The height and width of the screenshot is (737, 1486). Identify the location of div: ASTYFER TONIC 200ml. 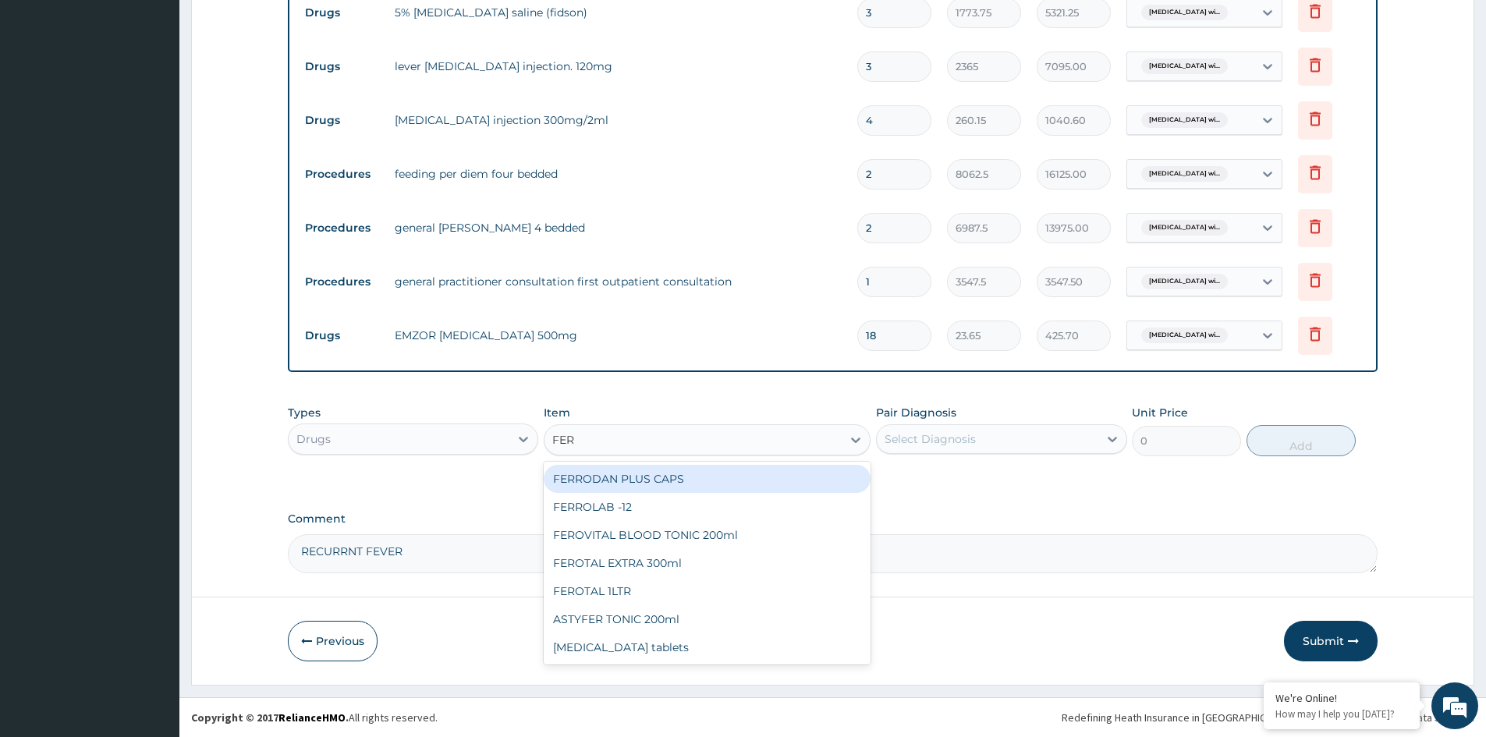
(707, 619).